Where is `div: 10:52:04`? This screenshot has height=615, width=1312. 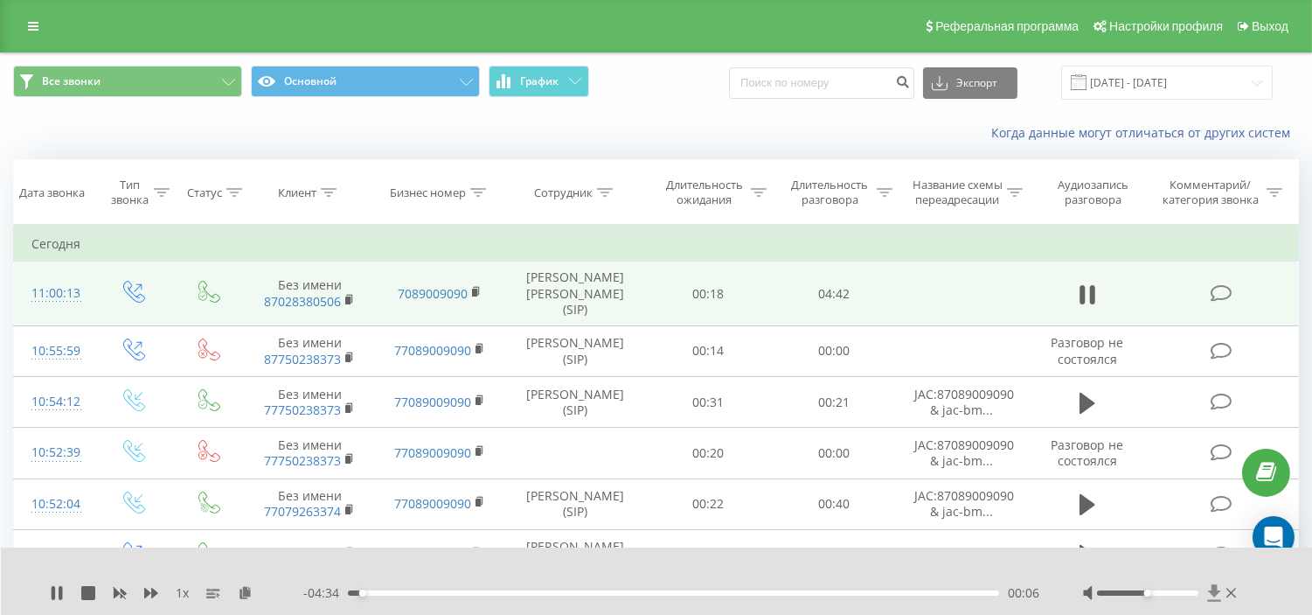
div: 10:52:04 is located at coordinates (53, 504).